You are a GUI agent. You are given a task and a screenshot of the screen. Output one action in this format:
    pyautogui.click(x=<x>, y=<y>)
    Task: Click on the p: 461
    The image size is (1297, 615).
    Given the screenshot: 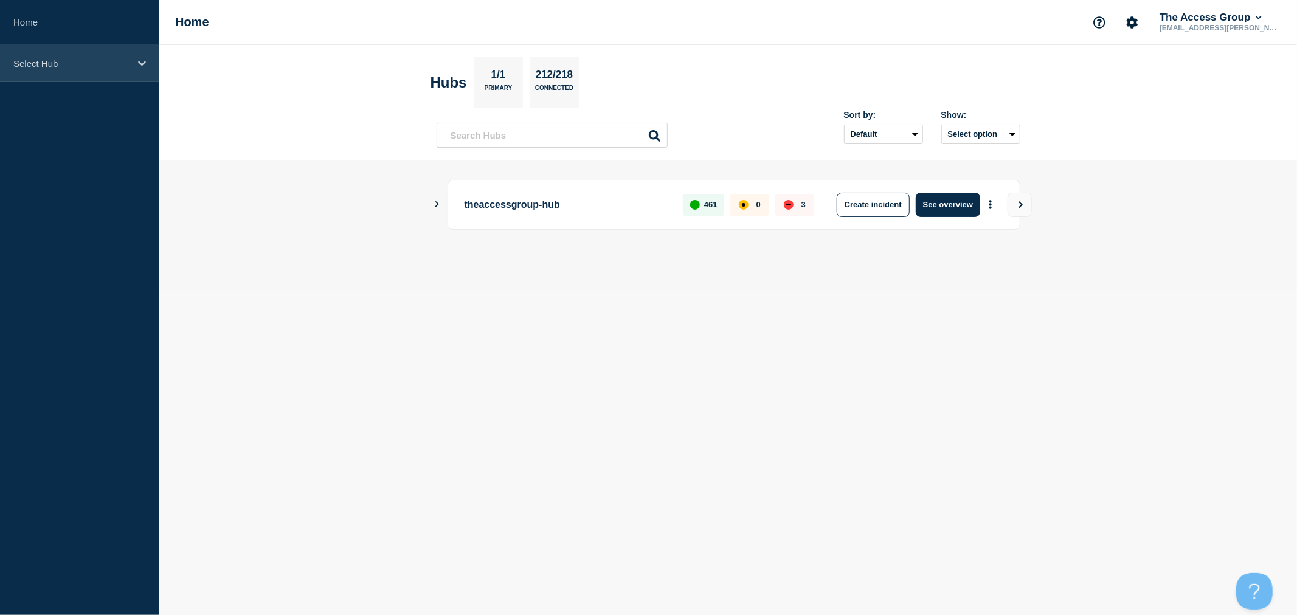 What is the action you would take?
    pyautogui.click(x=711, y=204)
    